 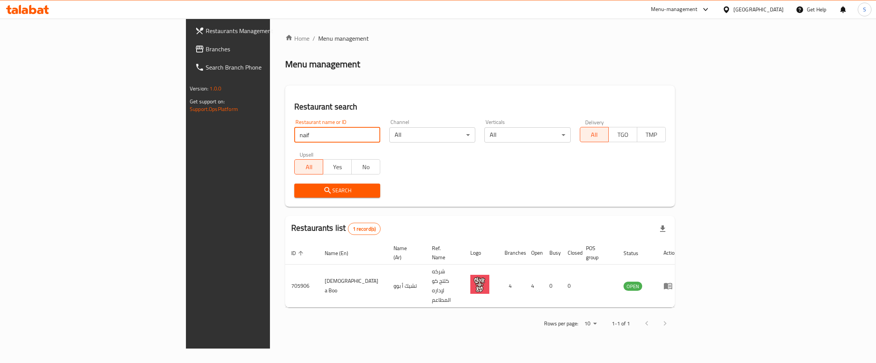 I want to click on div: Export file, so click(x=663, y=229).